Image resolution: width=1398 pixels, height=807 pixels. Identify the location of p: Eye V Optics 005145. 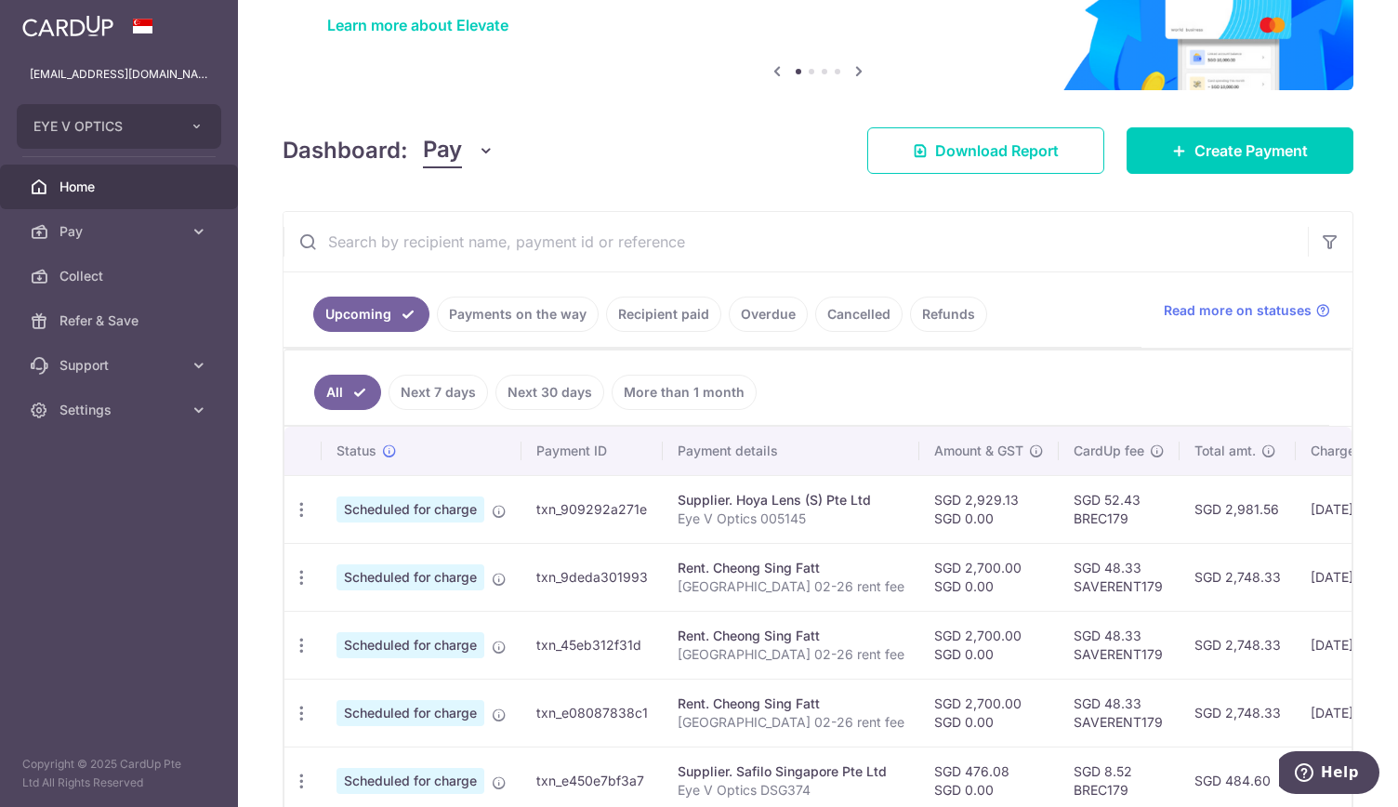
(791, 519).